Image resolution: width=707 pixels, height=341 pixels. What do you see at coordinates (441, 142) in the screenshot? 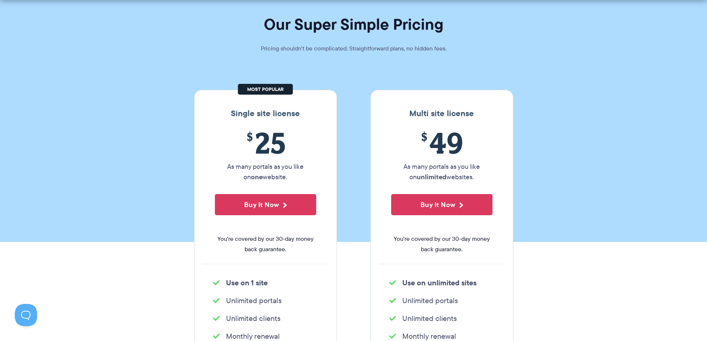
I see `span: 49` at bounding box center [441, 142].